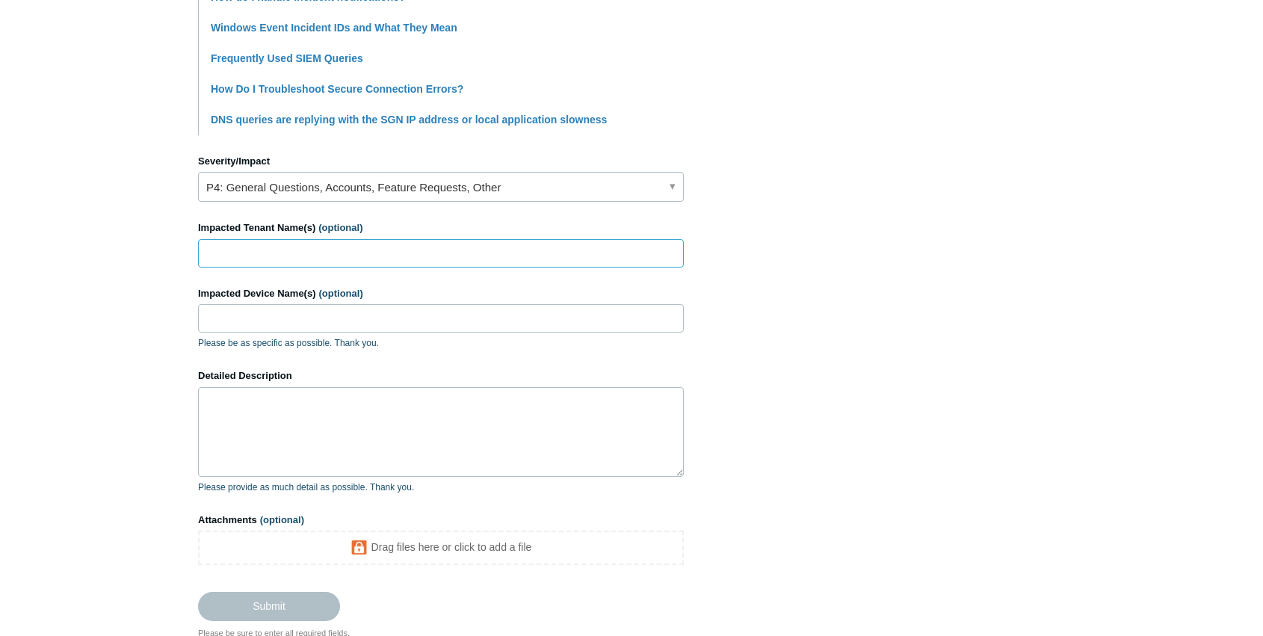  Describe the element at coordinates (441, 487) in the screenshot. I see `p: Please provide as much detail as possible. Thank you.` at that location.